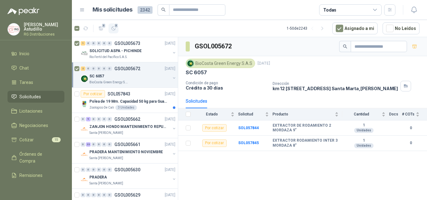  I want to click on b: EXTRACTOR DE RODAMIENTO 2 MORDAZA 9", so click(305, 128).